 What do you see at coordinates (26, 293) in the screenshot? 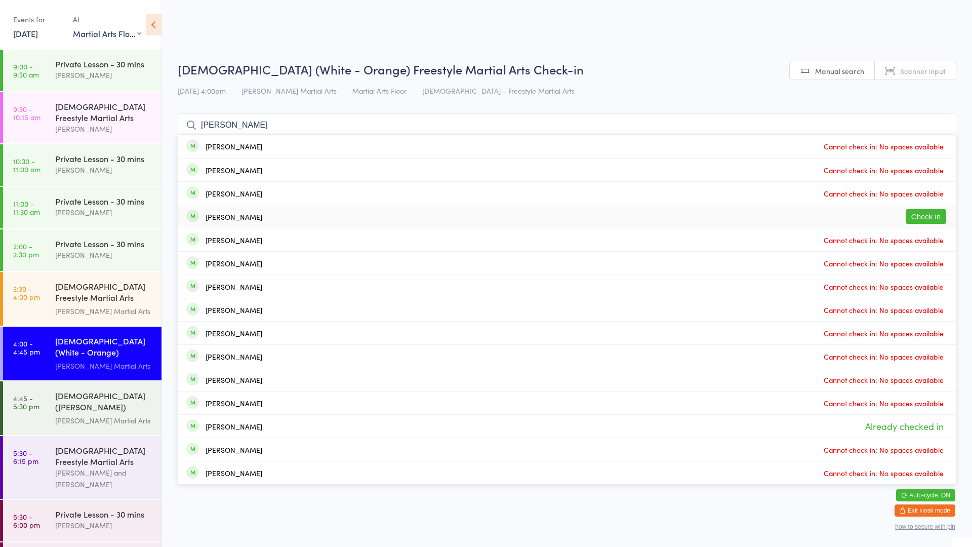
I see `time: 3:30 - 4:00 pm` at bounding box center [26, 293].